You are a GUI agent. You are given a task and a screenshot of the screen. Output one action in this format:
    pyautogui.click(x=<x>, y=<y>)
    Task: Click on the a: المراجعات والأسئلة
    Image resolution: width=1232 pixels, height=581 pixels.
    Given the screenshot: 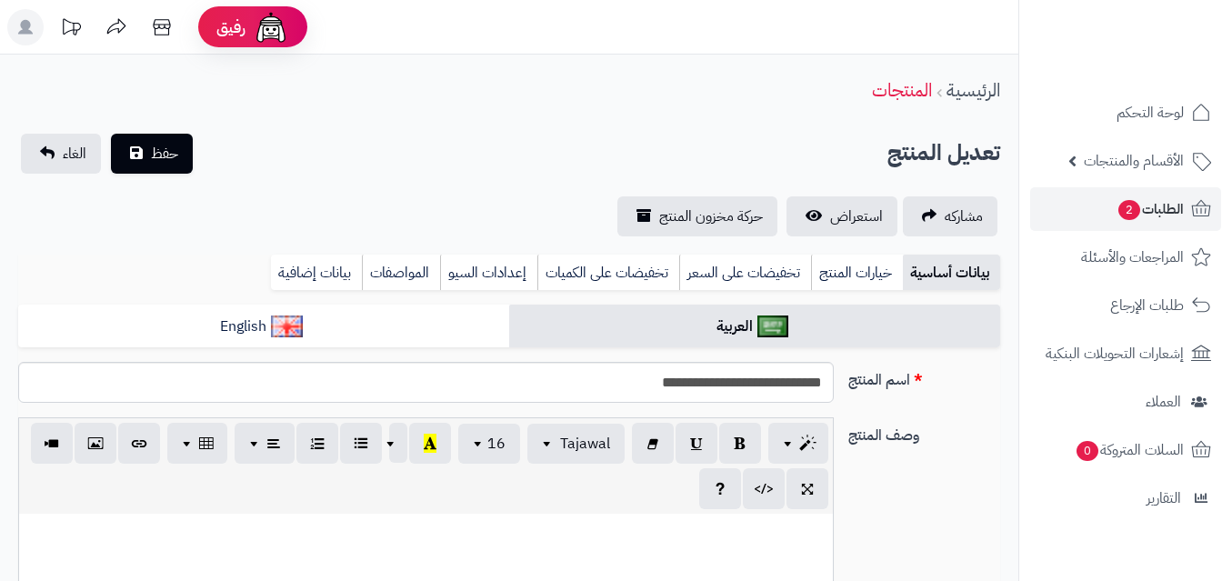 What is the action you would take?
    pyautogui.click(x=1126, y=257)
    